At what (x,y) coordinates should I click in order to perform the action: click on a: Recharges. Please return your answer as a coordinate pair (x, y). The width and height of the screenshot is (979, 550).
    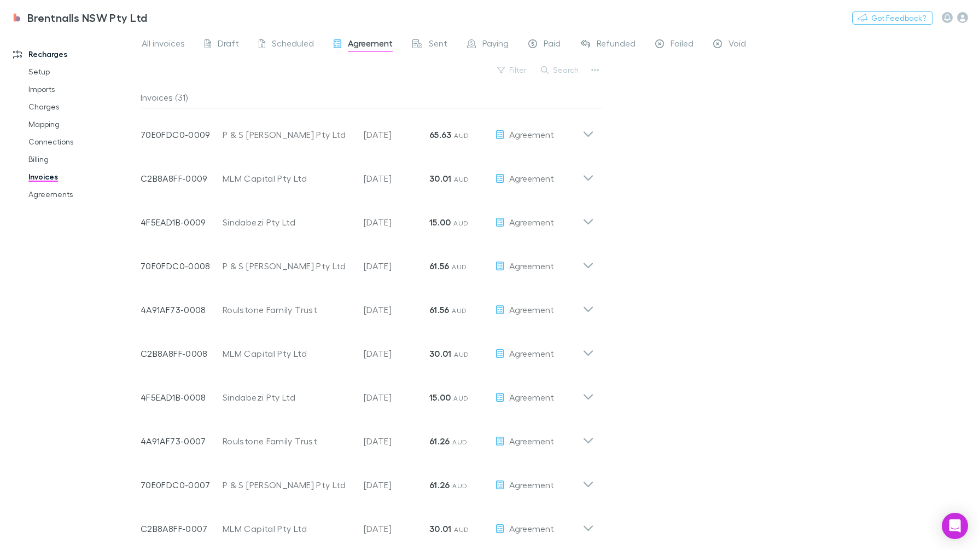
    Looking at the image, I should click on (75, 54).